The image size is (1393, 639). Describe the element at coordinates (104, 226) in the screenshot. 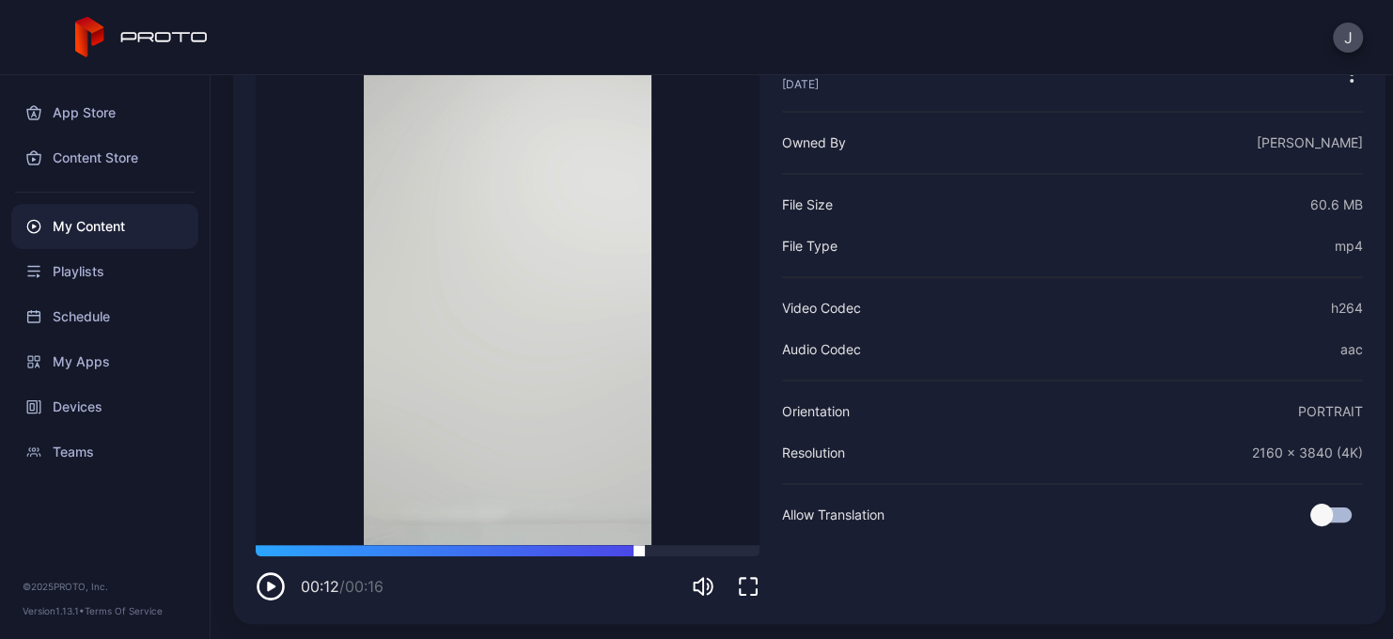

I see `div: My Content` at that location.